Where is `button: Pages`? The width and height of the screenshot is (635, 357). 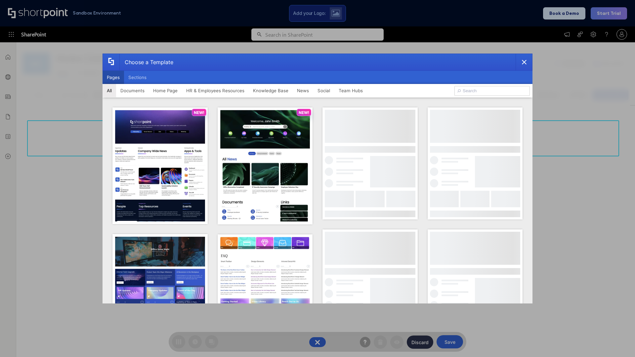 button: Pages is located at coordinates (113, 77).